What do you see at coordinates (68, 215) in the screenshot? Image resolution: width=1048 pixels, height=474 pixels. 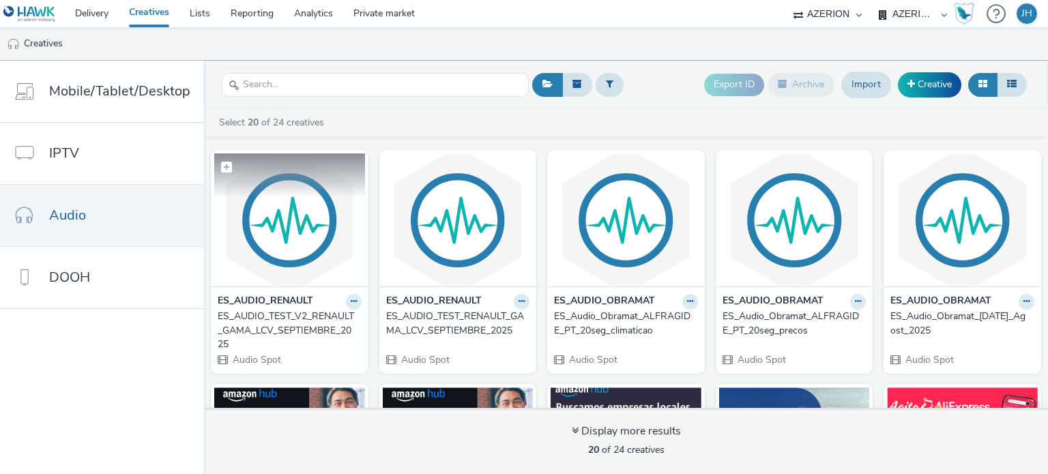 I see `span: Audio` at bounding box center [68, 215].